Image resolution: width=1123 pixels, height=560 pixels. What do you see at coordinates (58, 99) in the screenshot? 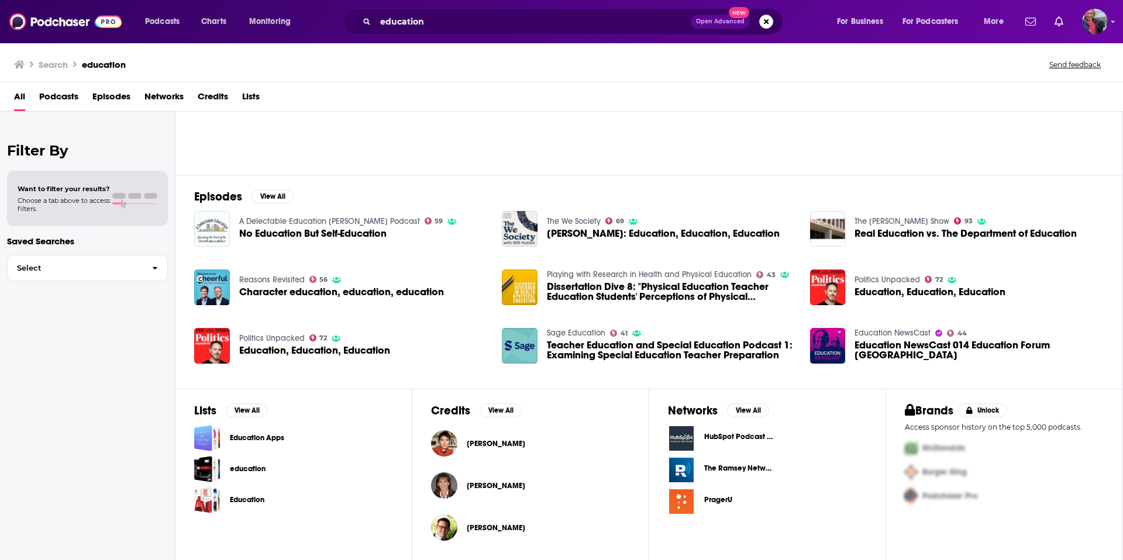
I see `a: Podcasts` at bounding box center [58, 99].